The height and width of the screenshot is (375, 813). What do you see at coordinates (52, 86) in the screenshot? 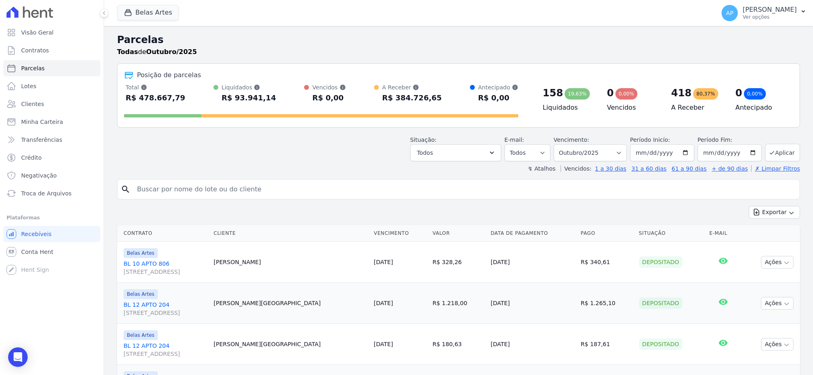
I see `a: Lotes` at bounding box center [52, 86].